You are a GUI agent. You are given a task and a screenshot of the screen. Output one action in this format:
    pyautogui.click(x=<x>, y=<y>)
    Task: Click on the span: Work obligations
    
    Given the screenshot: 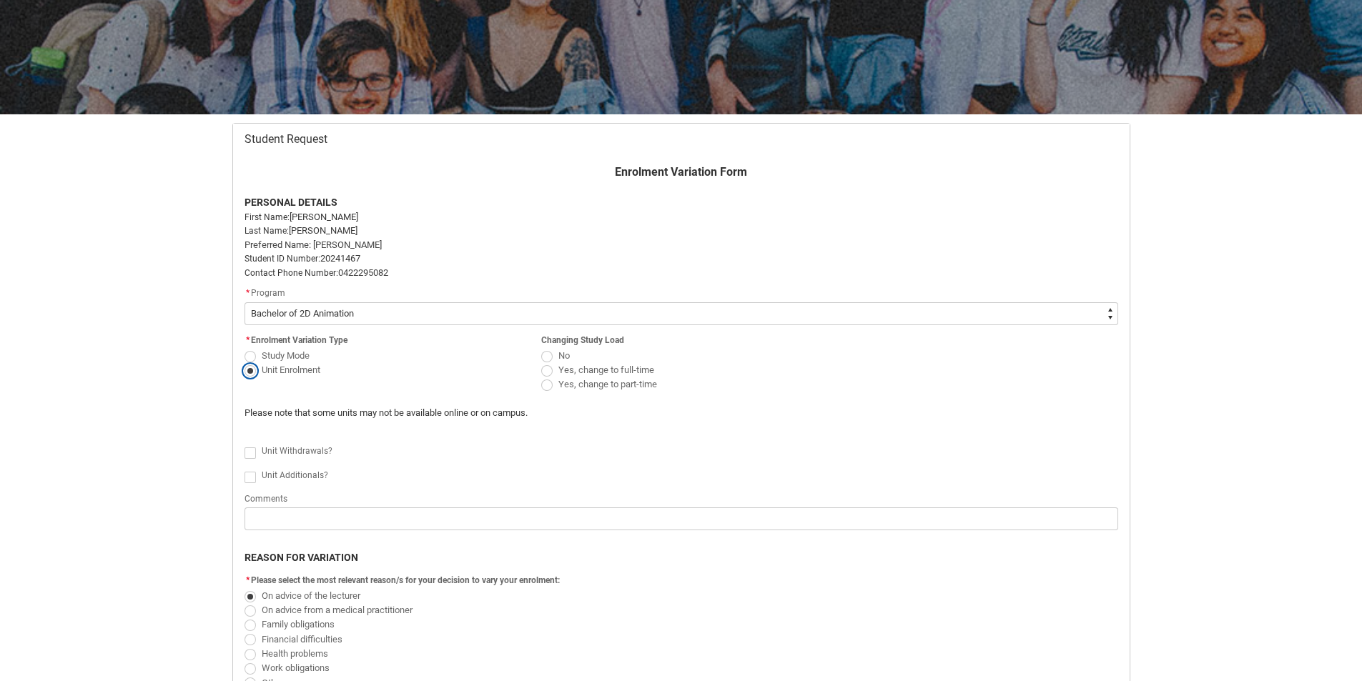 What is the action you would take?
    pyautogui.click(x=295, y=668)
    